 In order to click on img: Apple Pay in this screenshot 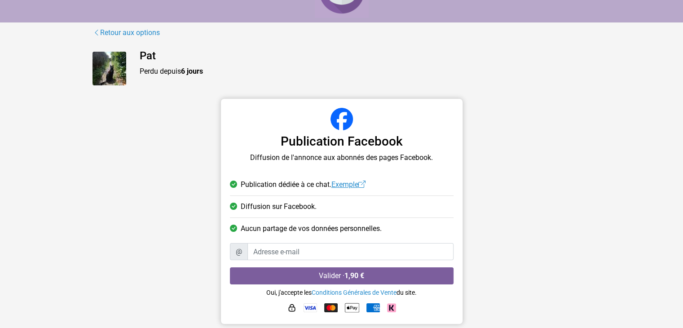, I will do `click(352, 307)`.